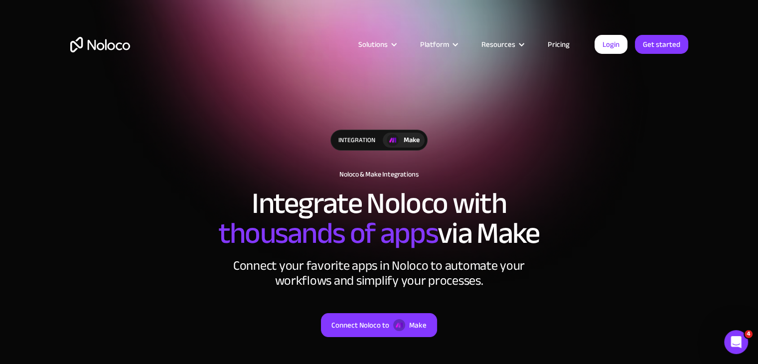  What do you see at coordinates (611, 44) in the screenshot?
I see `a: Login` at bounding box center [611, 44].